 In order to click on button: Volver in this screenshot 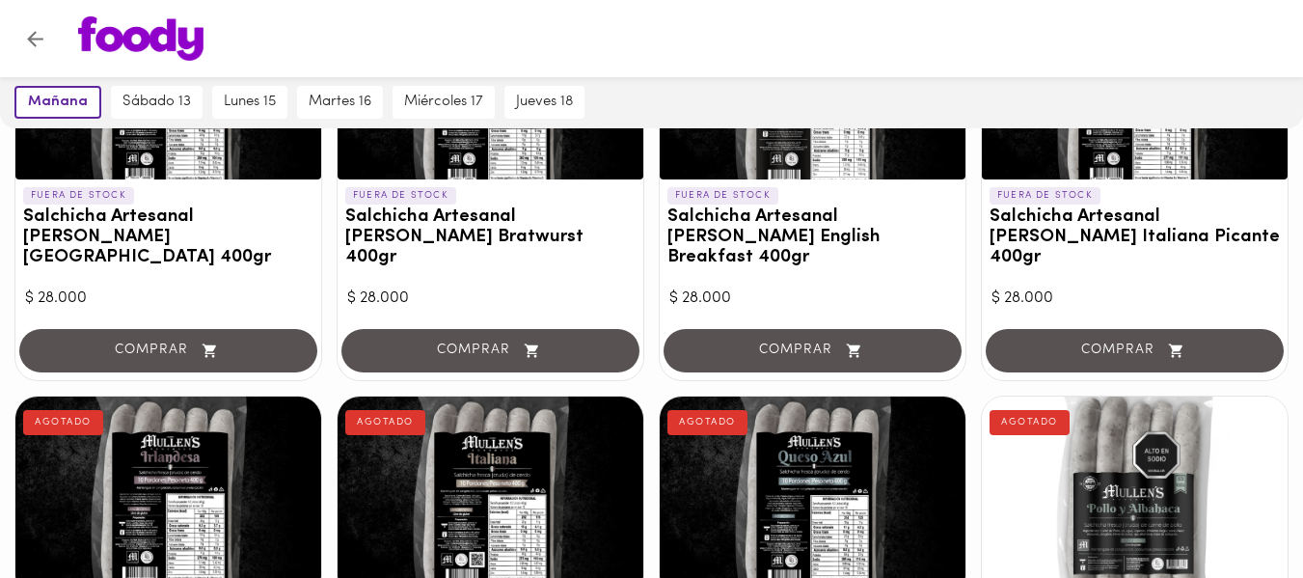, I will do `click(35, 39)`.